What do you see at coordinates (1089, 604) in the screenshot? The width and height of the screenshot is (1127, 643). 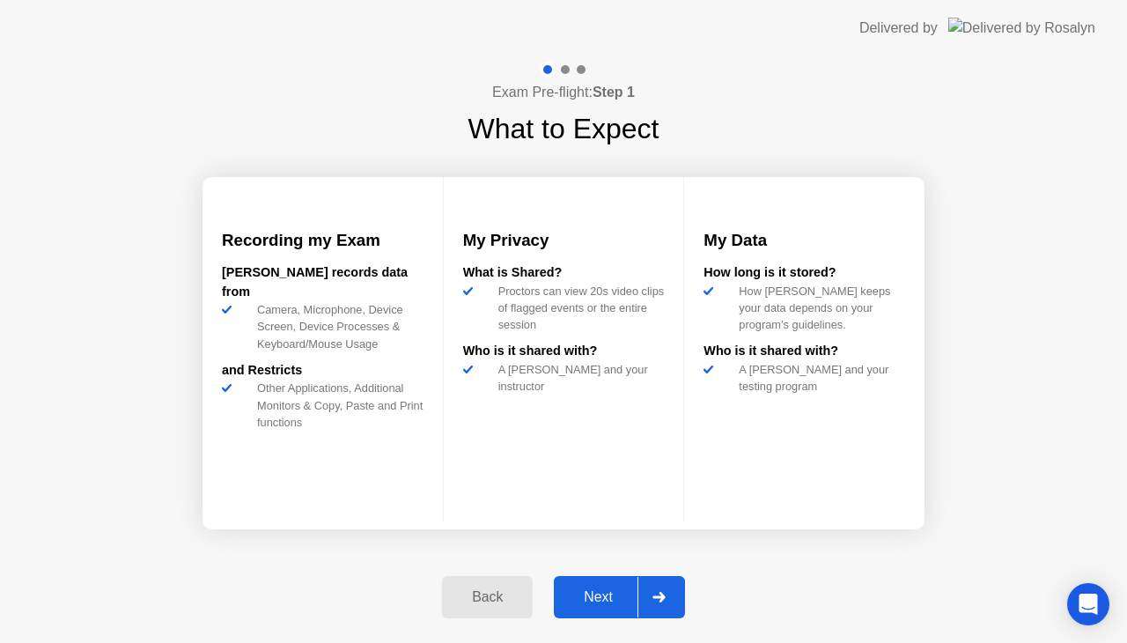 I see `div: Open Intercom Messenger` at bounding box center [1089, 604].